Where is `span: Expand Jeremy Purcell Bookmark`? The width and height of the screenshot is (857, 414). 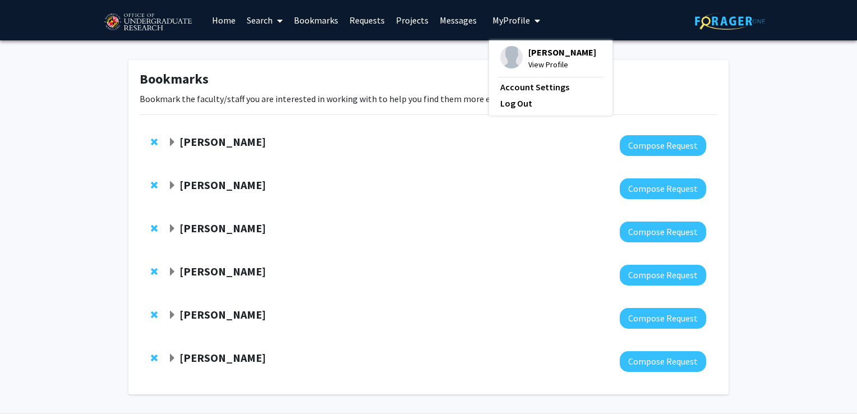 span: Expand Jeremy Purcell Bookmark is located at coordinates (172, 229).